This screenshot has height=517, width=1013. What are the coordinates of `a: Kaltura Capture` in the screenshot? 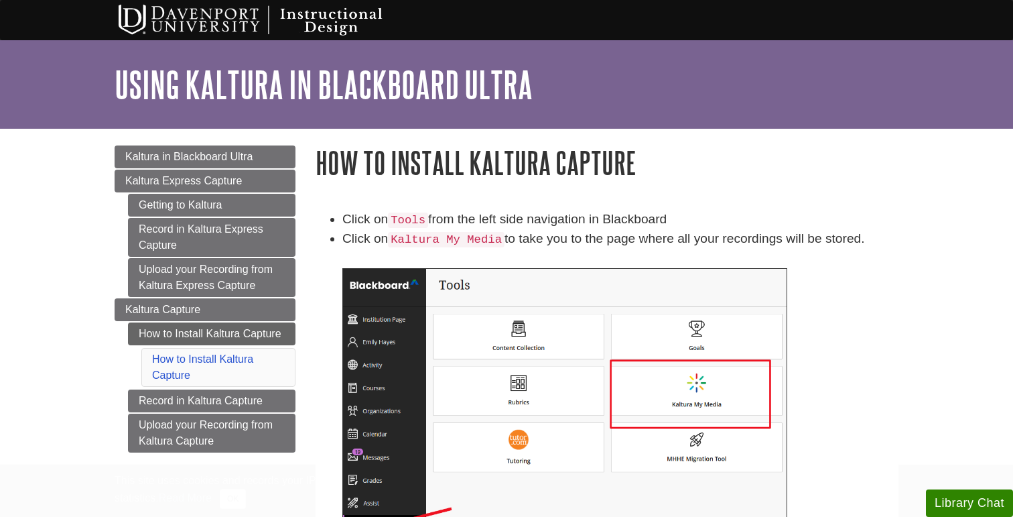 It's located at (205, 310).